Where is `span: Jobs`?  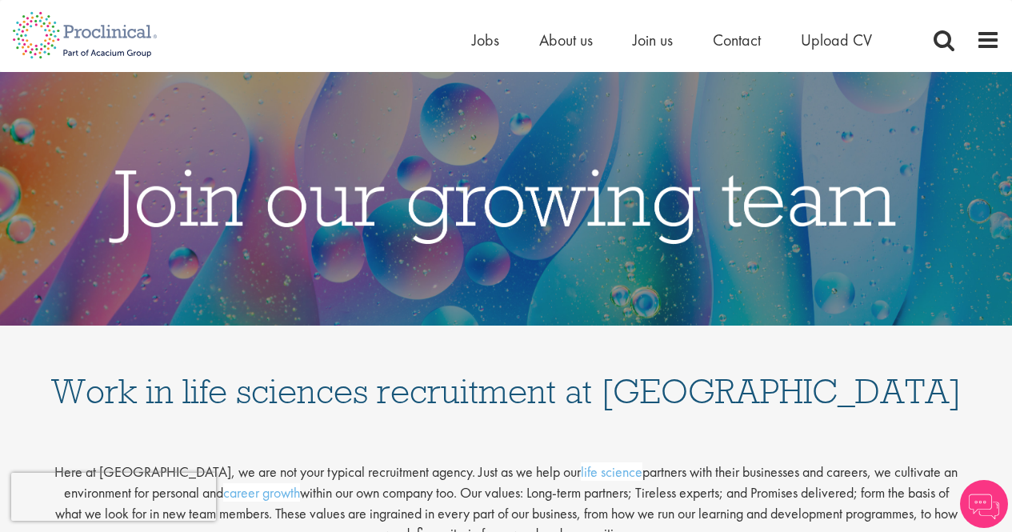 span: Jobs is located at coordinates (486, 40).